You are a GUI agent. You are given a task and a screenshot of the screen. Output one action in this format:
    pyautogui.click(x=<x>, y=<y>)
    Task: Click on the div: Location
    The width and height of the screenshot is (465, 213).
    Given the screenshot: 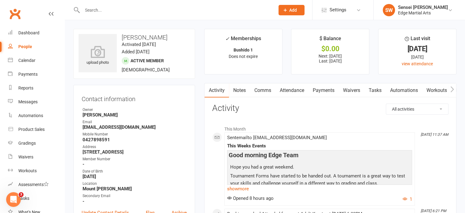 What is the action you would take?
    pyautogui.click(x=135, y=183)
    